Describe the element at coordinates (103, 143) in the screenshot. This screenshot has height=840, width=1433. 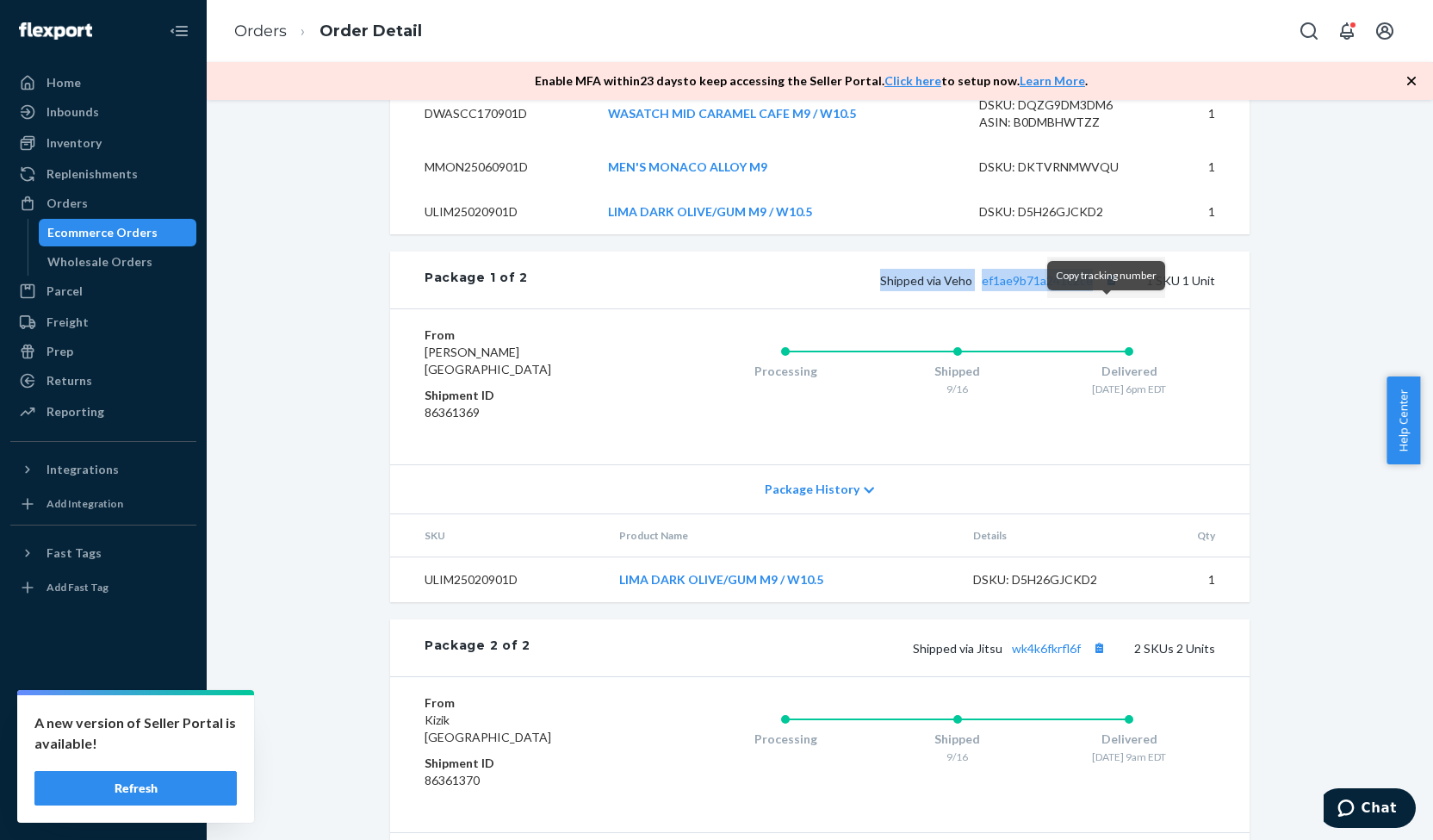
I see `a: Inventory` at that location.